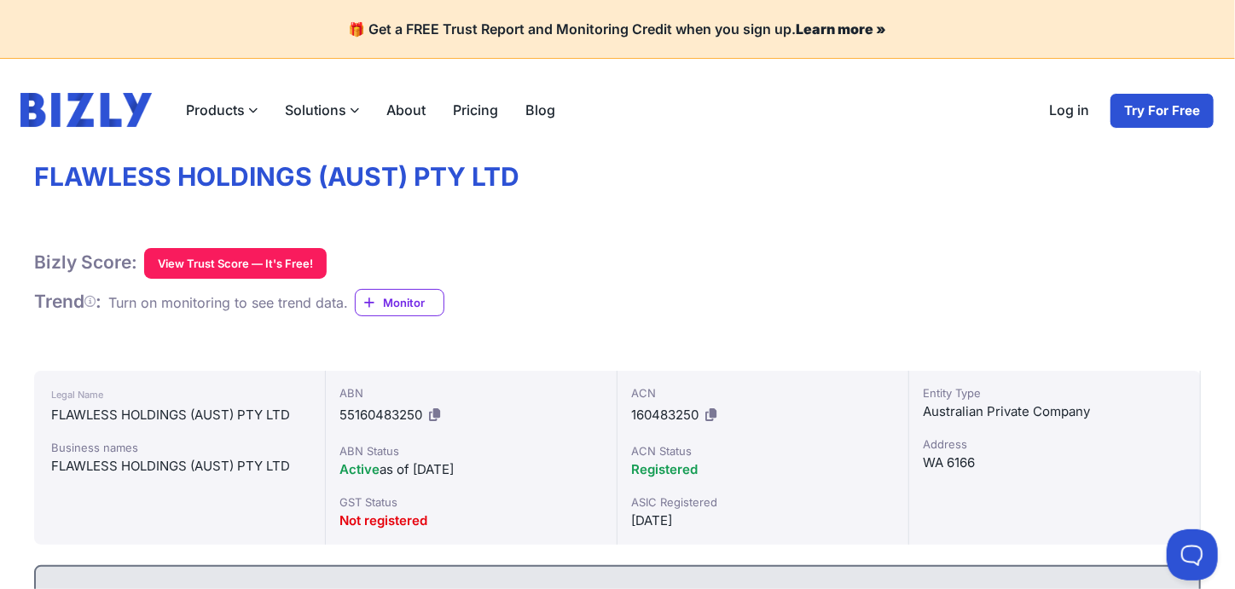  I want to click on div: Australian Private Company, so click(1054, 412).